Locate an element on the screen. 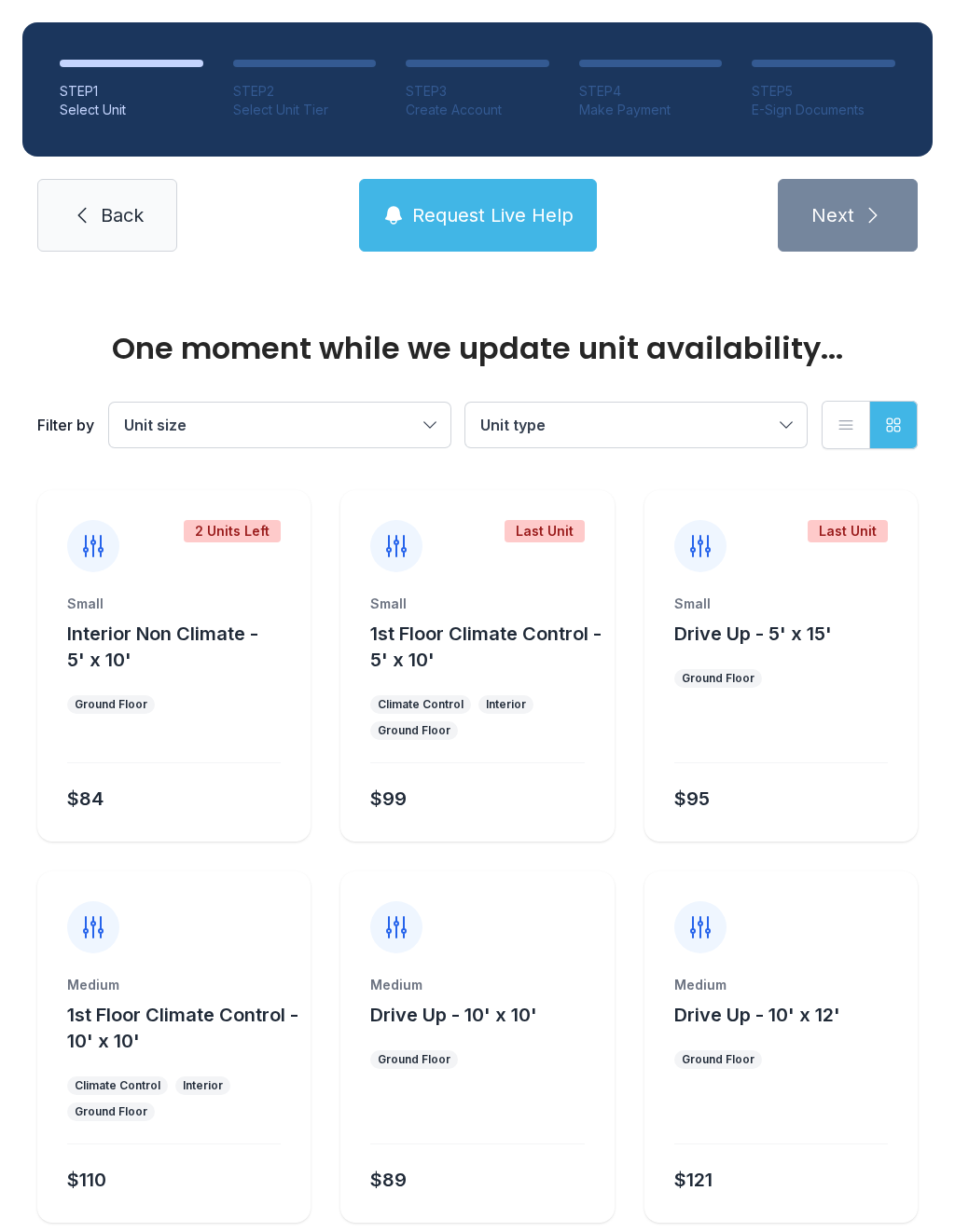 The width and height of the screenshot is (955, 1232). span: Drive Up - 10' x 12' is located at coordinates (757, 1016).